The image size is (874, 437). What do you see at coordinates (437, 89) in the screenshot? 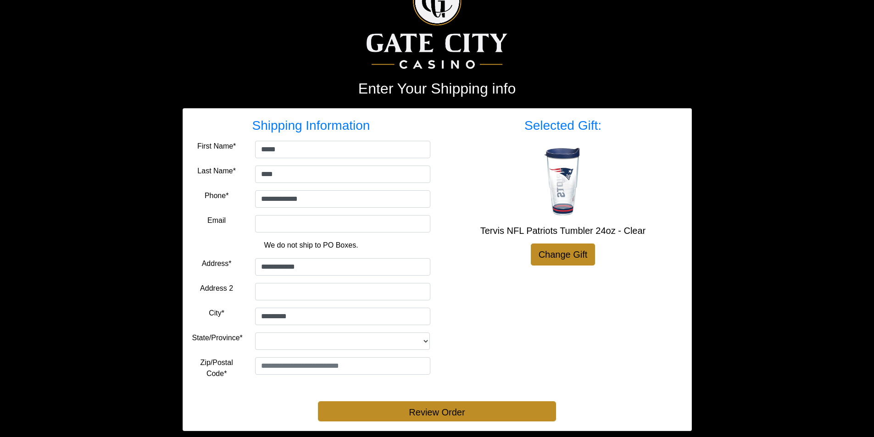
I see `h2: Enter Your Shipping info` at bounding box center [437, 89].